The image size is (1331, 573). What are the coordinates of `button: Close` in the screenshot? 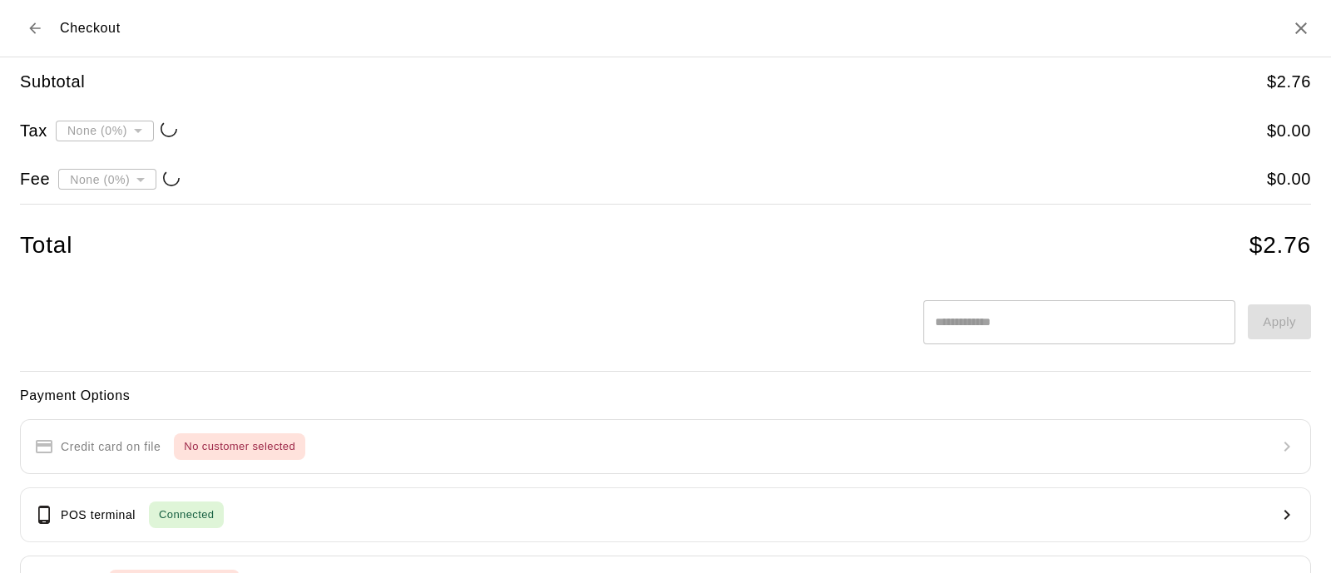 It's located at (1301, 28).